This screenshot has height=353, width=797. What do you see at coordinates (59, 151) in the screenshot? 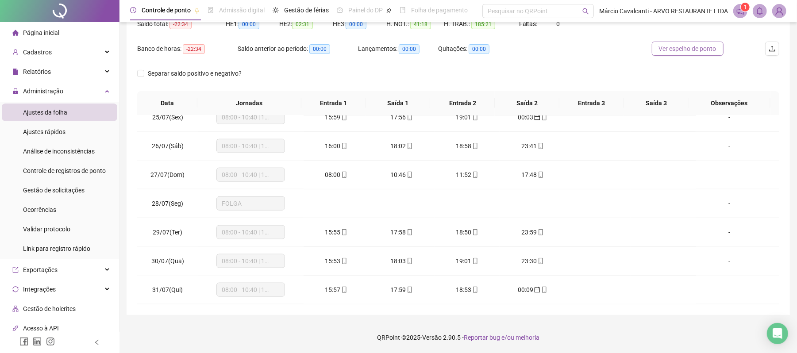
I see `span: Análise de inconsistências` at bounding box center [59, 151].